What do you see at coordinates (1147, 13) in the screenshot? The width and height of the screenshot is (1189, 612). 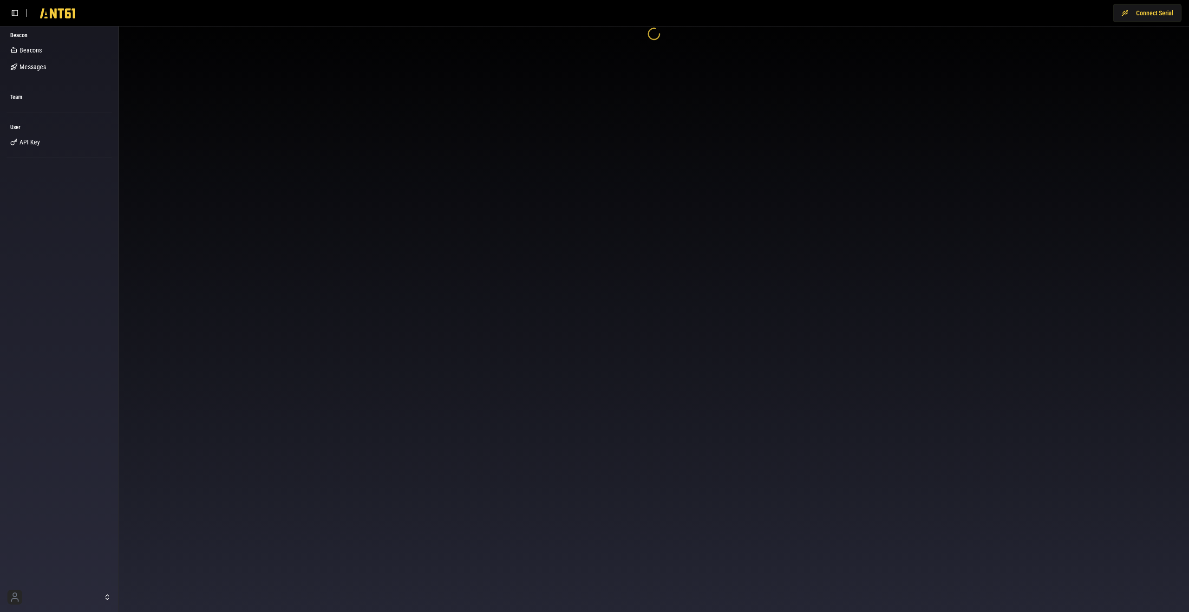 I see `button: Connect Serial` at bounding box center [1147, 13].